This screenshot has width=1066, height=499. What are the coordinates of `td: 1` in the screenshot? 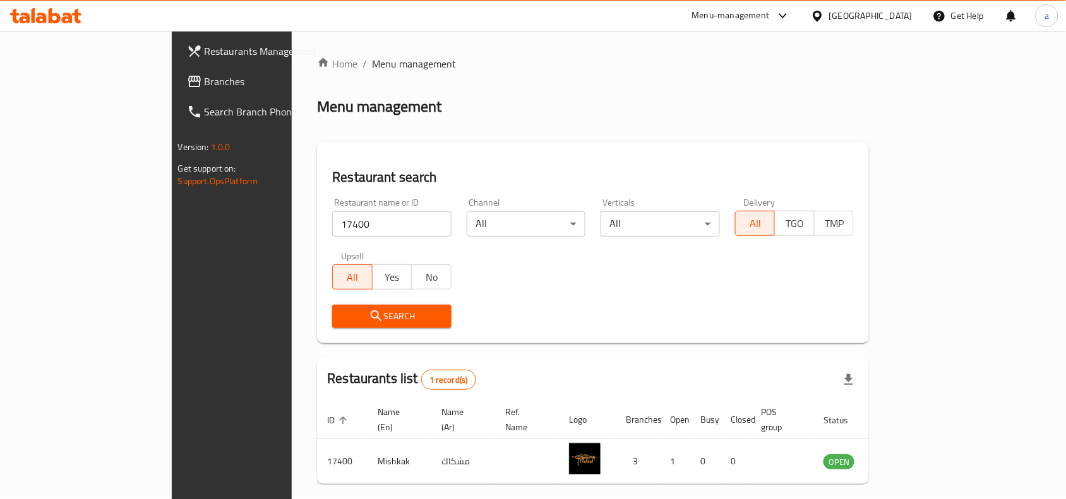 It's located at (675, 462).